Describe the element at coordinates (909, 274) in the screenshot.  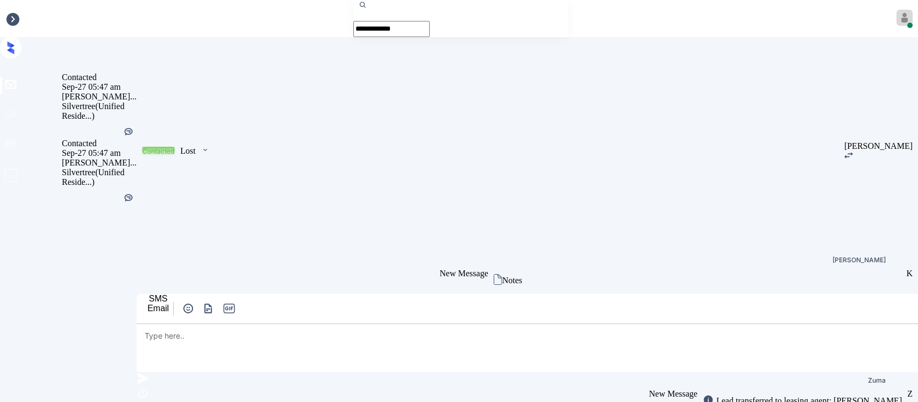
I see `div: K` at that location.